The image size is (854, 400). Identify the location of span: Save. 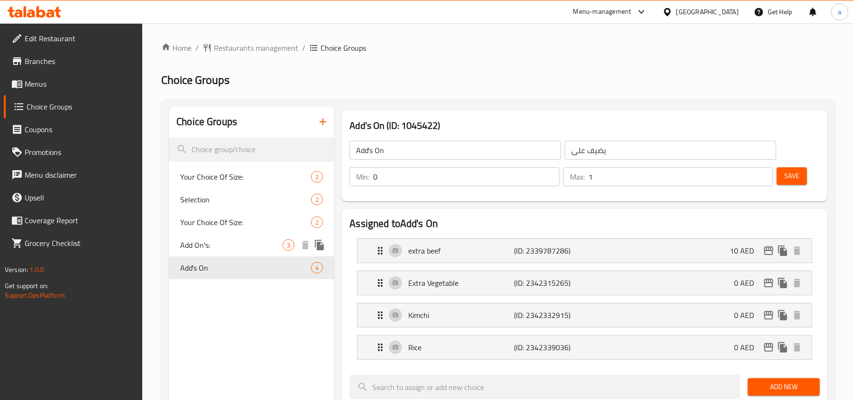
(792, 176).